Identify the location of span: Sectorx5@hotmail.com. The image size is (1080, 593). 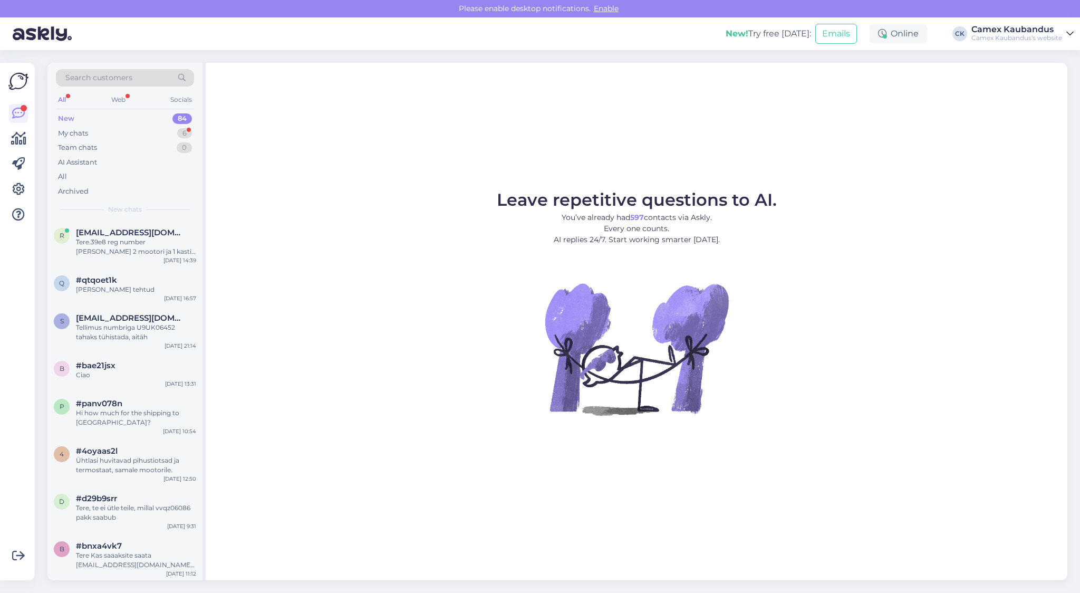
(131, 318).